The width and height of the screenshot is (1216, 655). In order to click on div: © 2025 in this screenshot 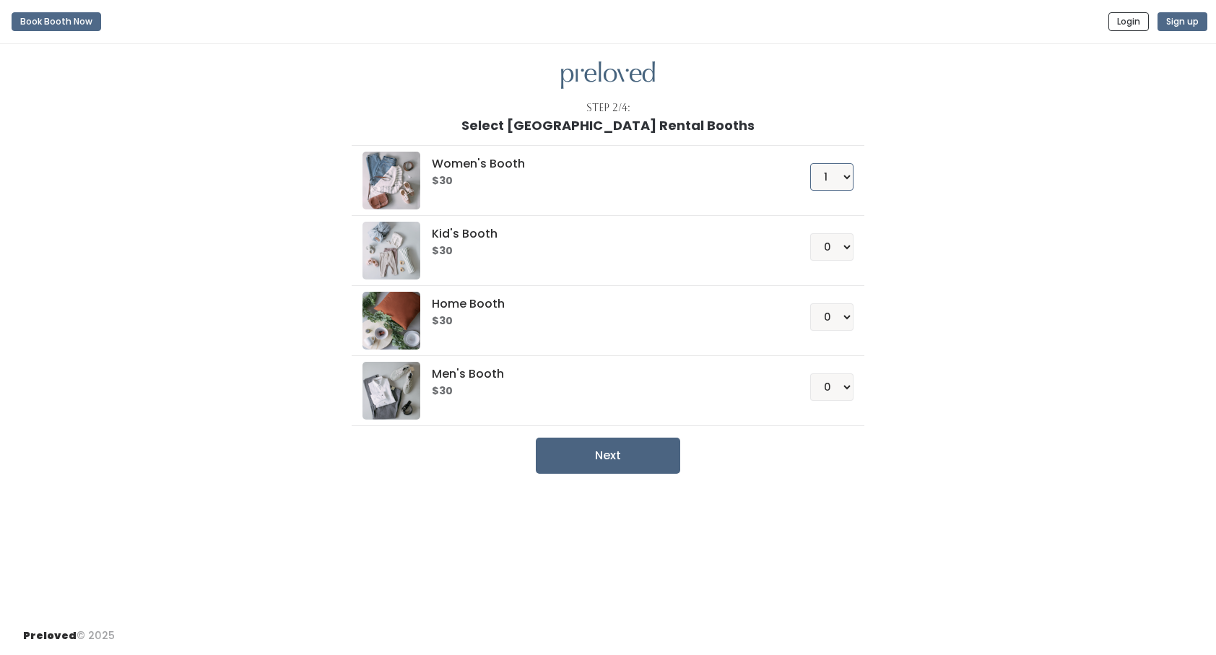, I will do `click(69, 629)`.